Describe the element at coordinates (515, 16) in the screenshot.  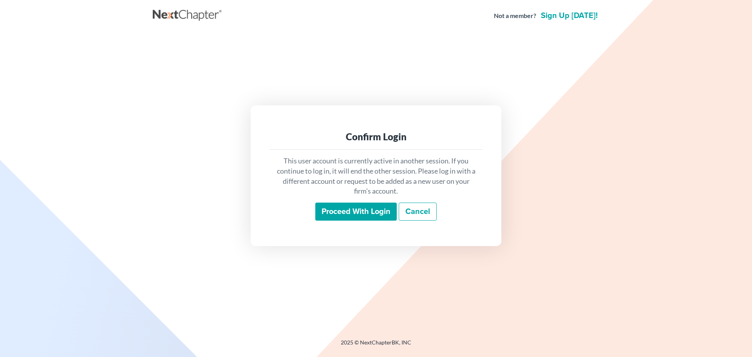
I see `strong: Not a member?` at that location.